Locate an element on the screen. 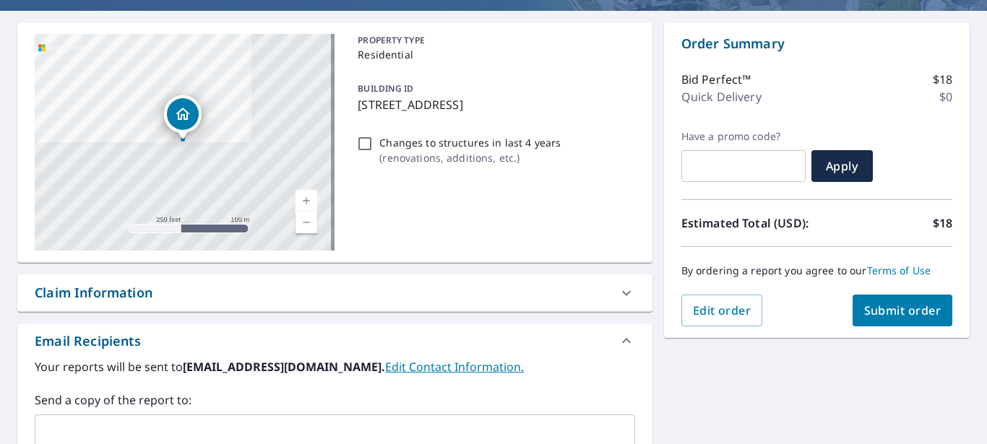 The width and height of the screenshot is (987, 444). span: Submit order is located at coordinates (902, 311).